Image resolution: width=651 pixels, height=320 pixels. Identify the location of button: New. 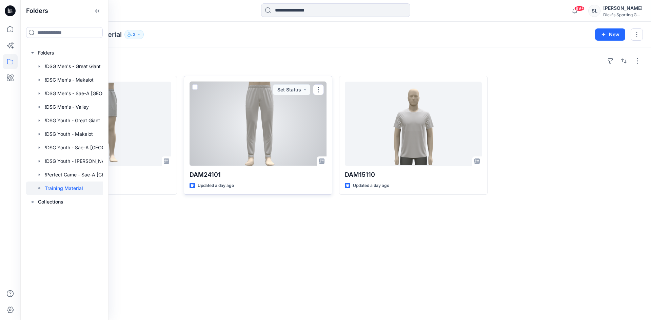
(610, 35).